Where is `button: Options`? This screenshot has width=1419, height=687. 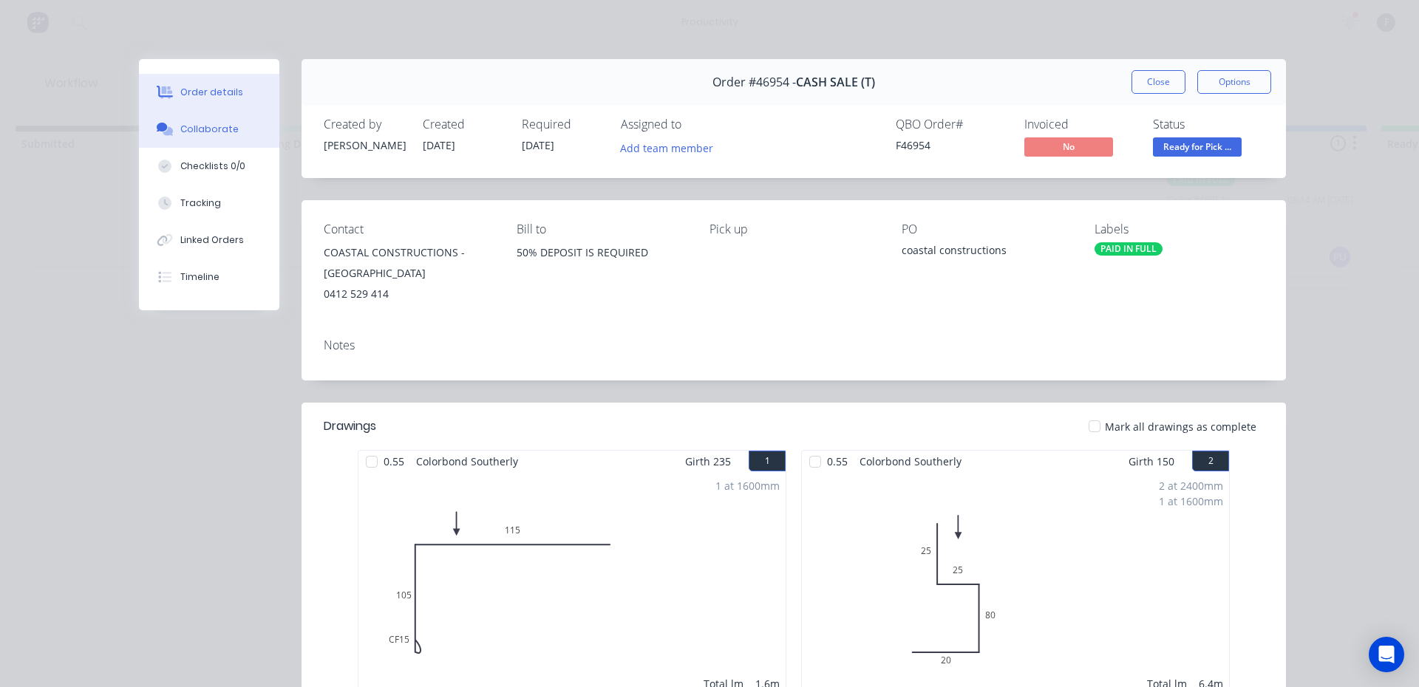 button: Options is located at coordinates (1234, 82).